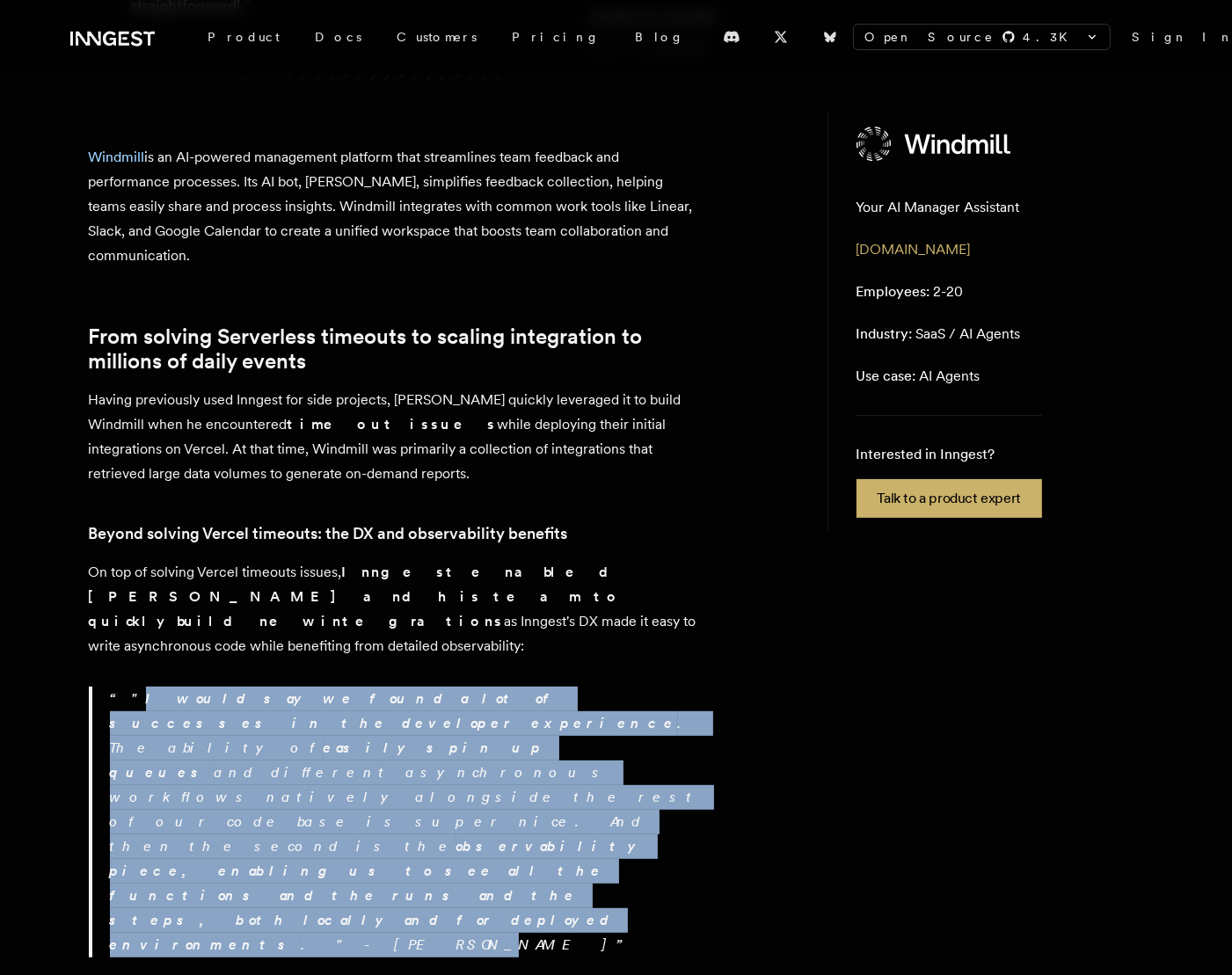 The height and width of the screenshot is (975, 1232). What do you see at coordinates (1051, 37) in the screenshot?
I see `span: 4.3 K` at bounding box center [1051, 37].